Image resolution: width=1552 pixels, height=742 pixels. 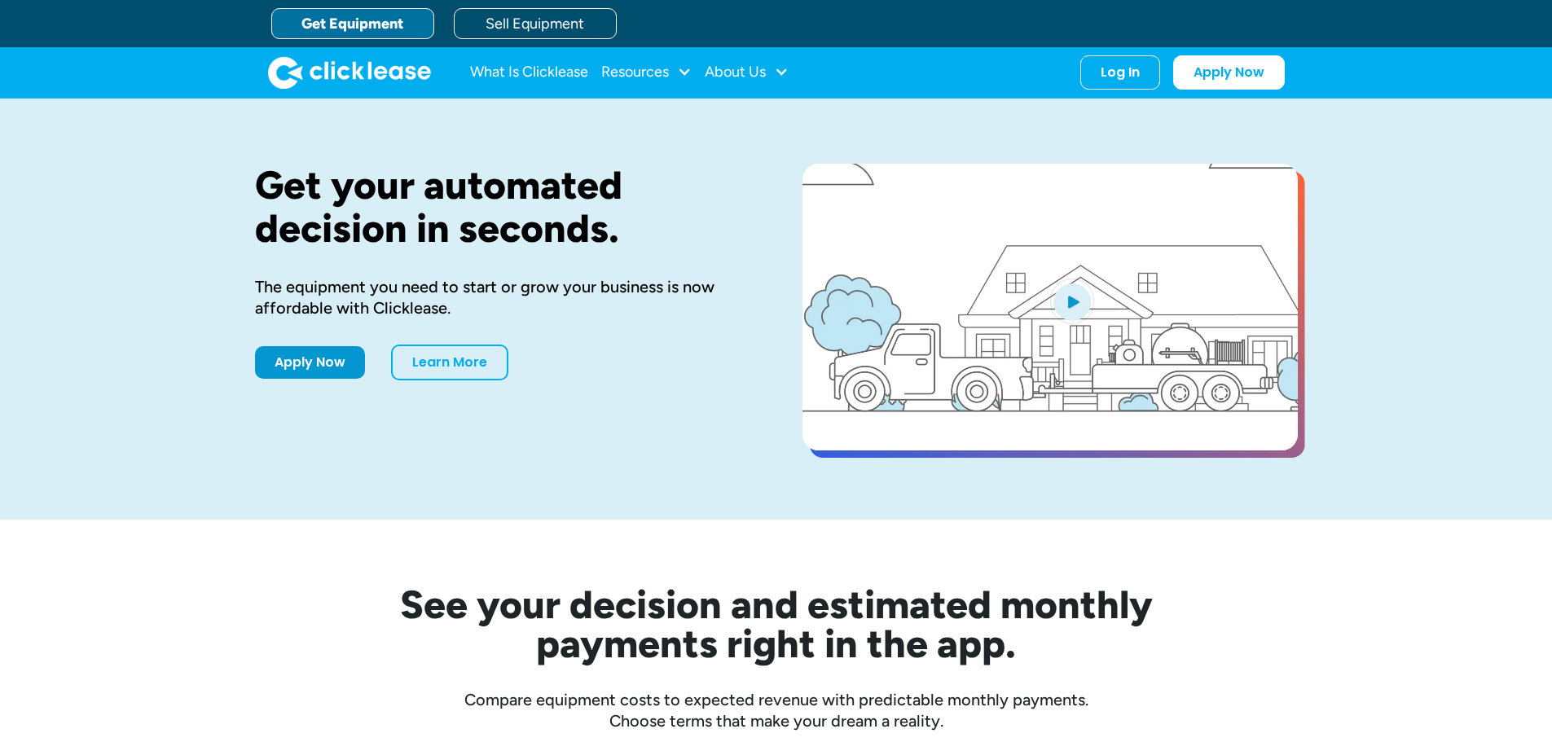 What do you see at coordinates (450, 363) in the screenshot?
I see `a: Learn More` at bounding box center [450, 363].